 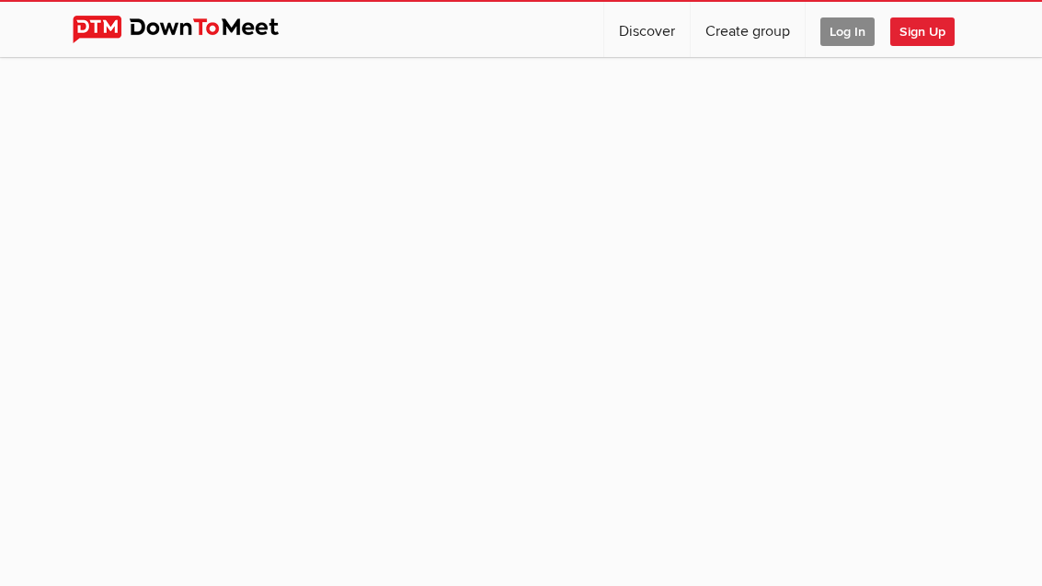 I want to click on a: Sign Up, so click(x=929, y=29).